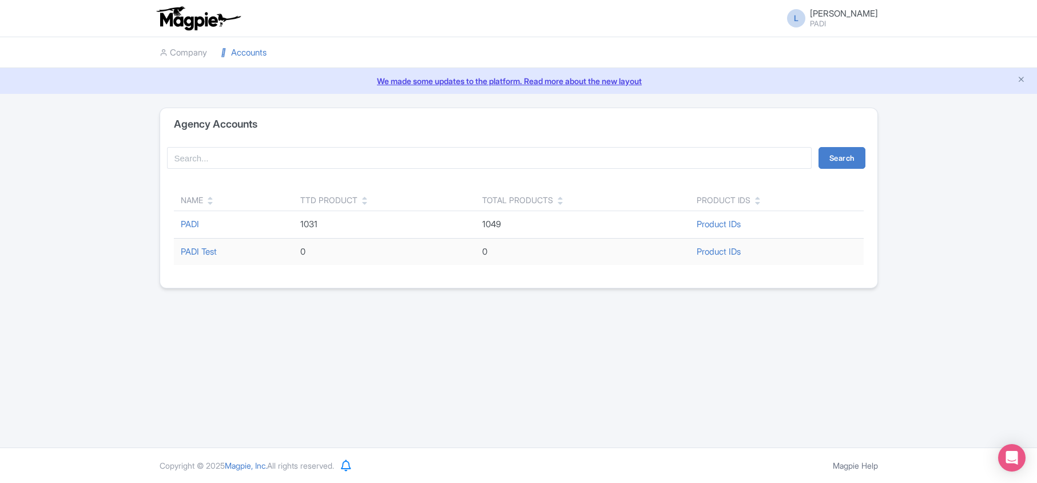  Describe the element at coordinates (583, 225) in the screenshot. I see `td: 1049` at that location.